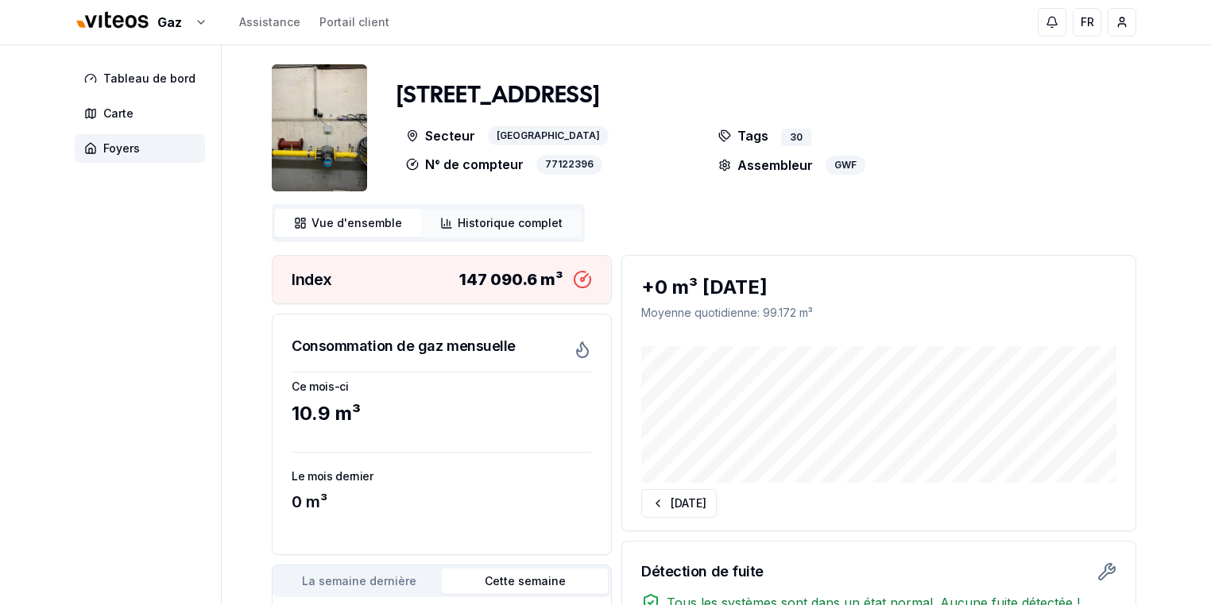  What do you see at coordinates (319, 128) in the screenshot?
I see `img: unit Image` at bounding box center [319, 128].